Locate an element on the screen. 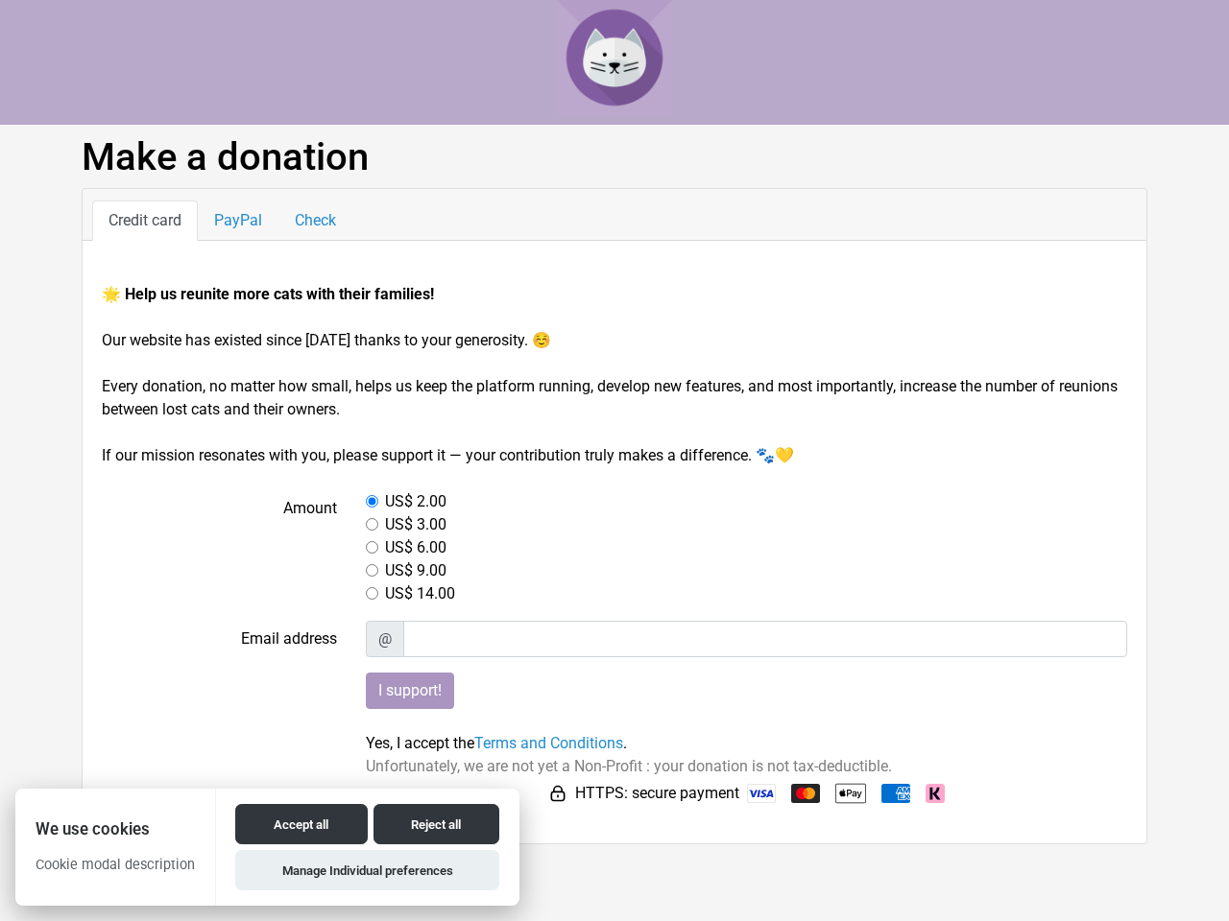 Image resolution: width=1229 pixels, height=921 pixels. img: HTTPS: secure payment is located at coordinates (558, 794).